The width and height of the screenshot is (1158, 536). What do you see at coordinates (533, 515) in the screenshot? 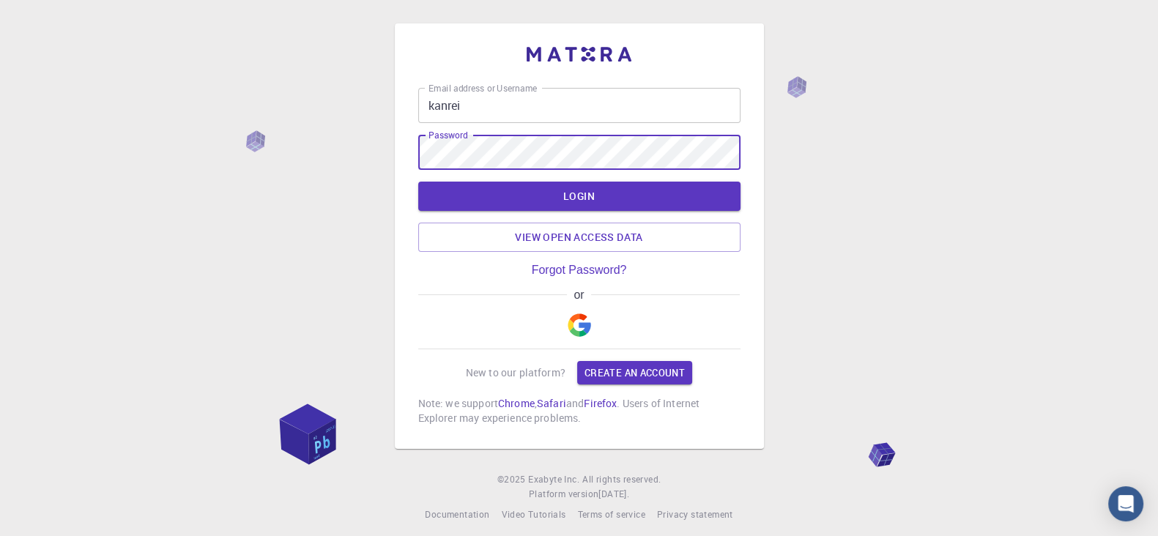
I see `a: Video Tutorials` at bounding box center [533, 515].